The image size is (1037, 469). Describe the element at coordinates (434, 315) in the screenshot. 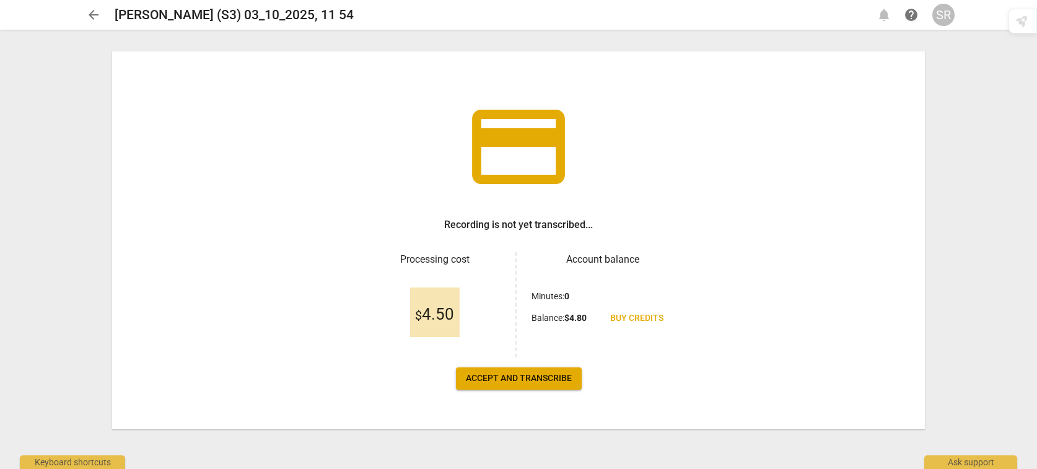

I see `span: 4.50` at that location.